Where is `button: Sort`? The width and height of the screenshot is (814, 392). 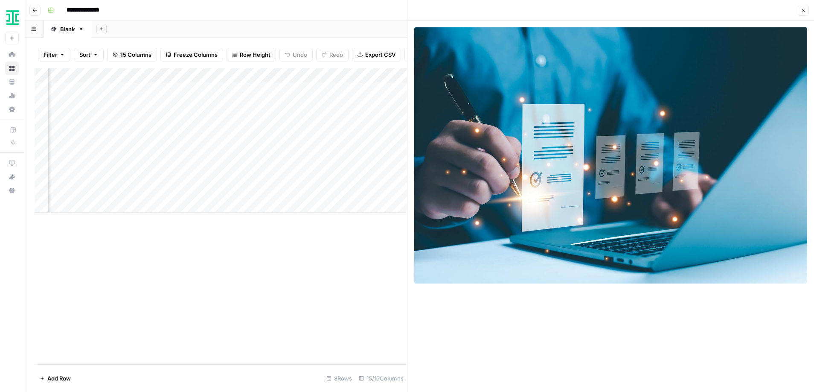
button: Sort is located at coordinates (89, 55).